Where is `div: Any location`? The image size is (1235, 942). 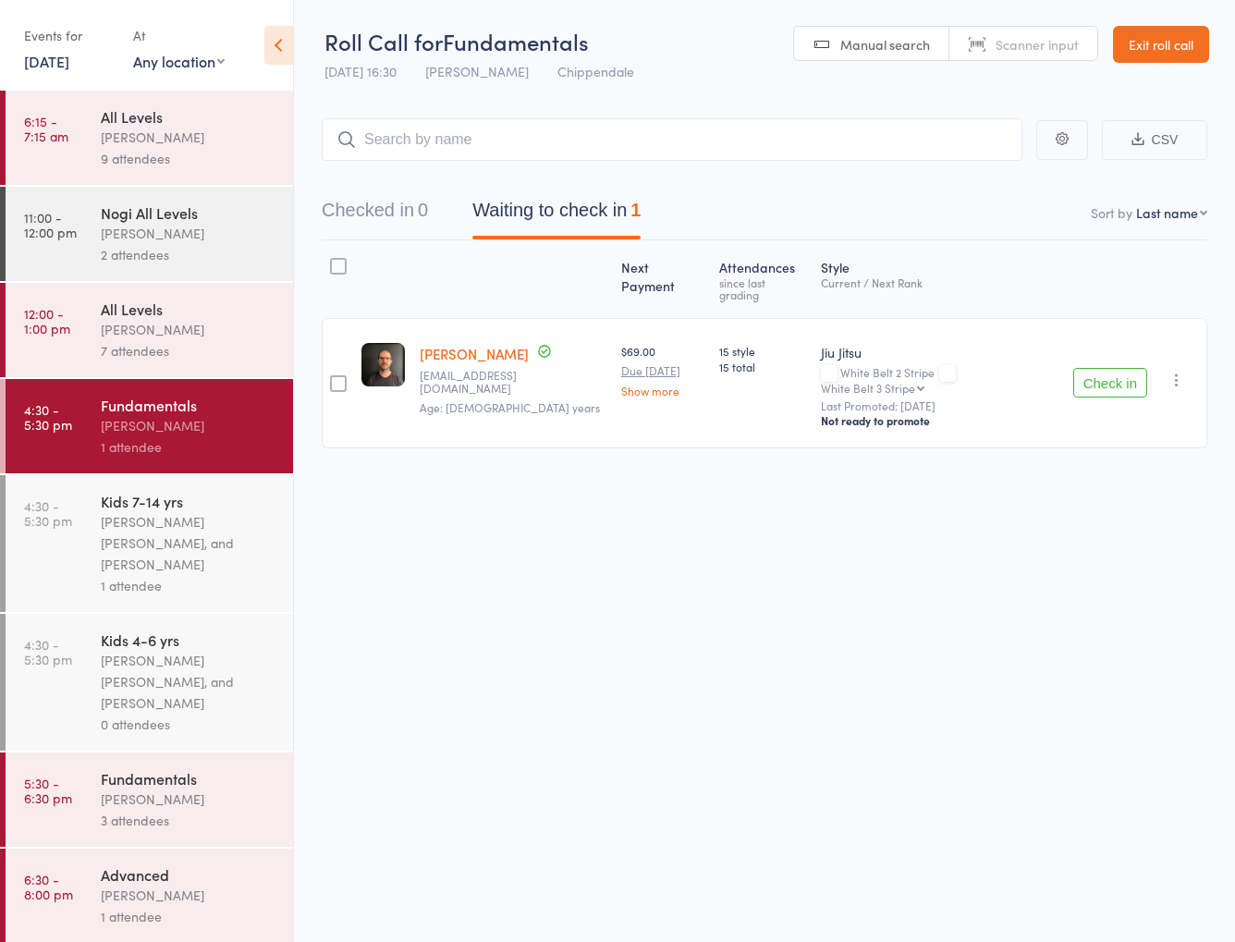
div: Any location is located at coordinates (178, 61).